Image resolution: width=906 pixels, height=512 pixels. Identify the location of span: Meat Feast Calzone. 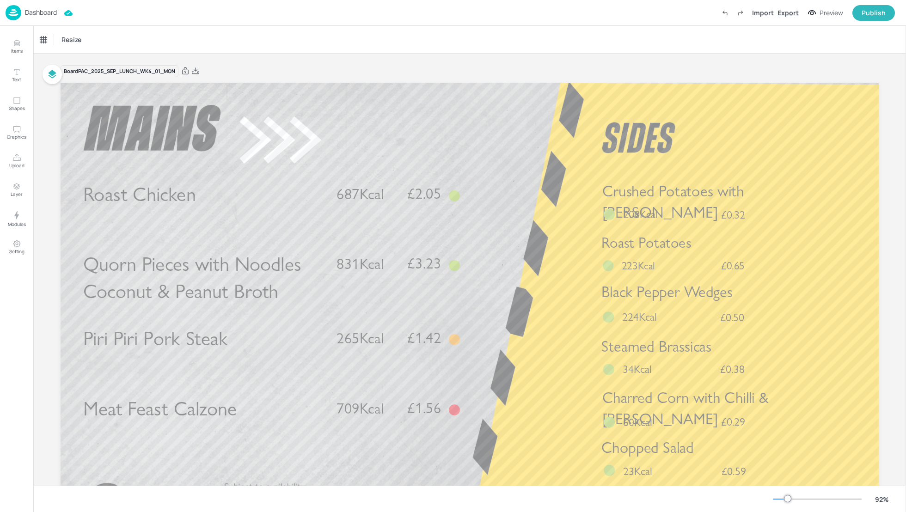
(160, 409).